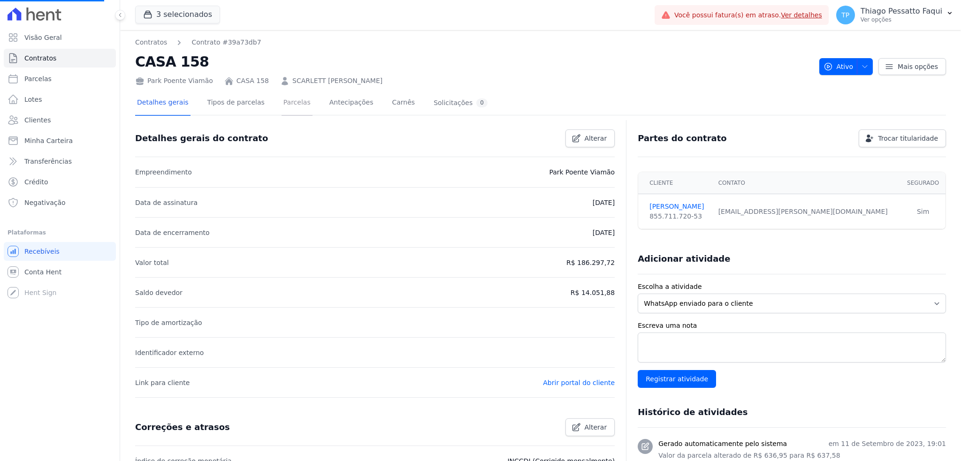 Image resolution: width=961 pixels, height=461 pixels. Describe the element at coordinates (174, 81) in the screenshot. I see `div: Park Poente Viamão` at that location.